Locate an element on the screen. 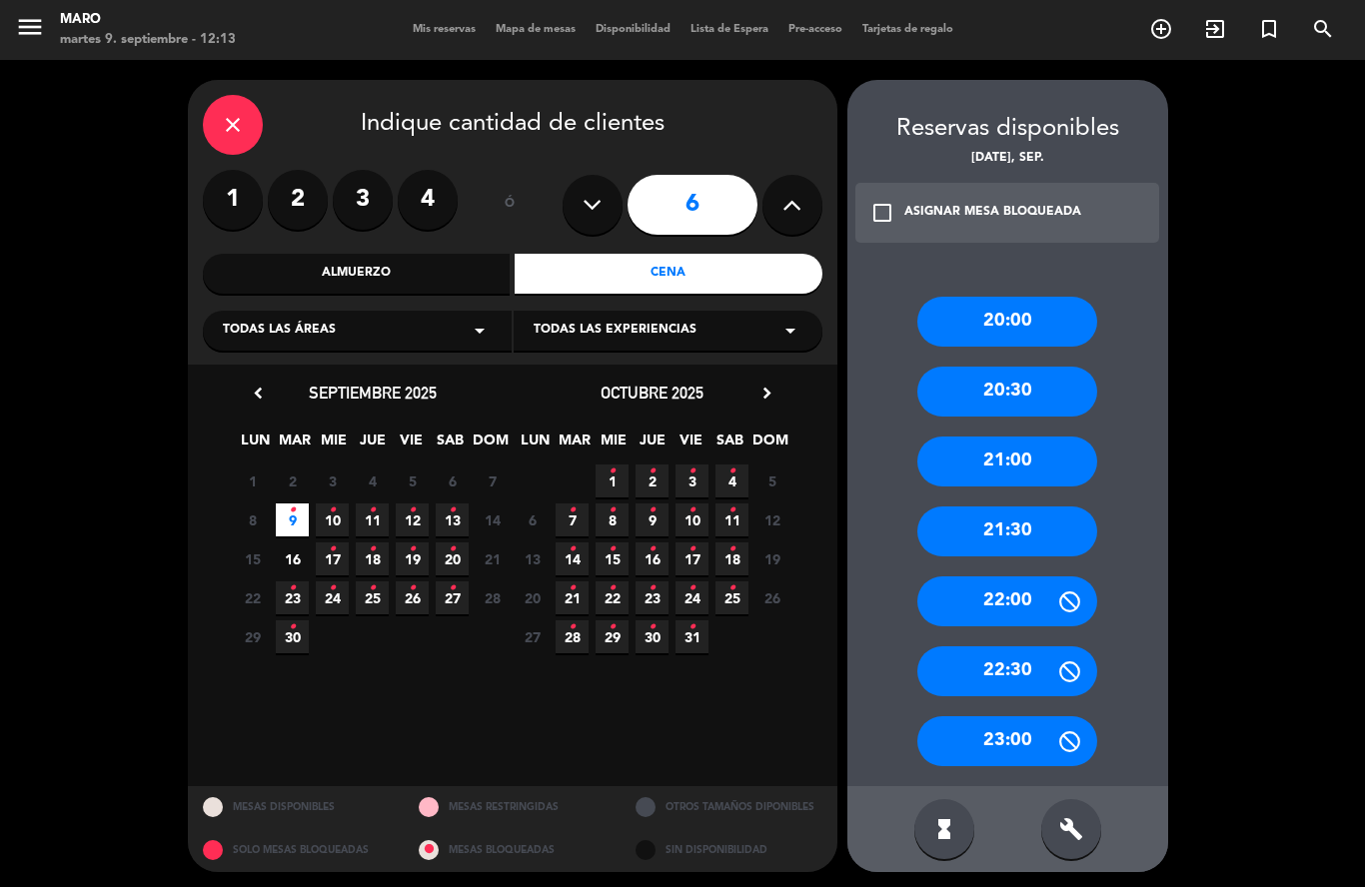 This screenshot has height=887, width=1365. span: Pre-acceso is located at coordinates (815, 29).